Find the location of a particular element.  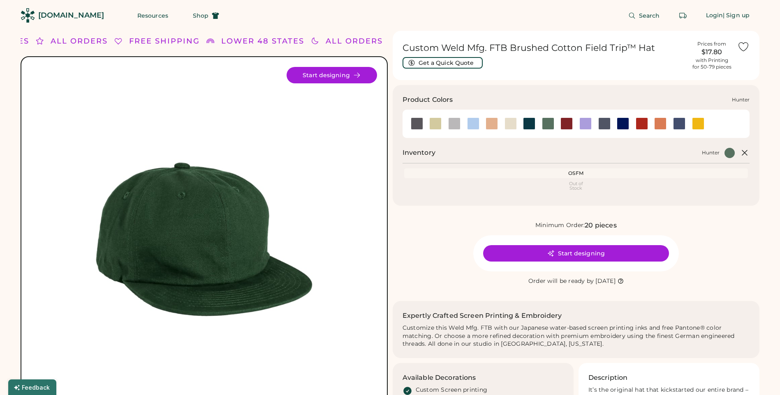

span: Search is located at coordinates (649, 16).